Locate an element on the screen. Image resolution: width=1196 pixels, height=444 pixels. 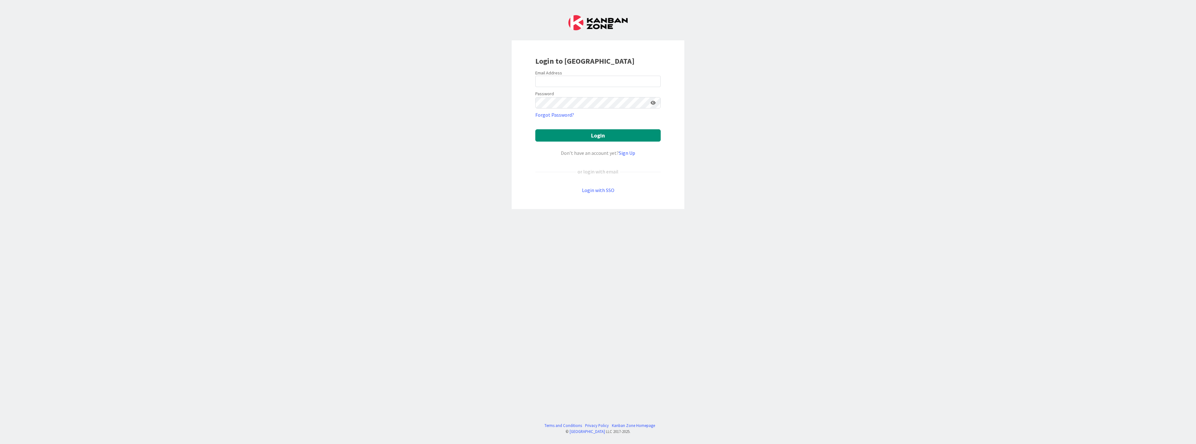
label: Password is located at coordinates (545, 94).